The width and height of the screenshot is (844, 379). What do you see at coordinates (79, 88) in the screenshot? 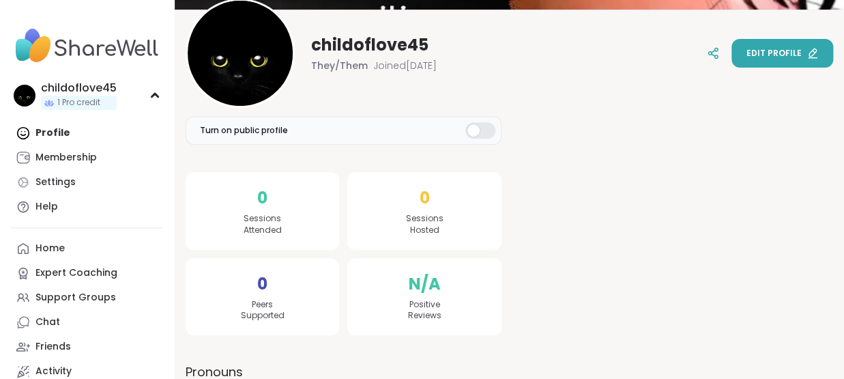
I see `div: childoflove45` at bounding box center [79, 88].